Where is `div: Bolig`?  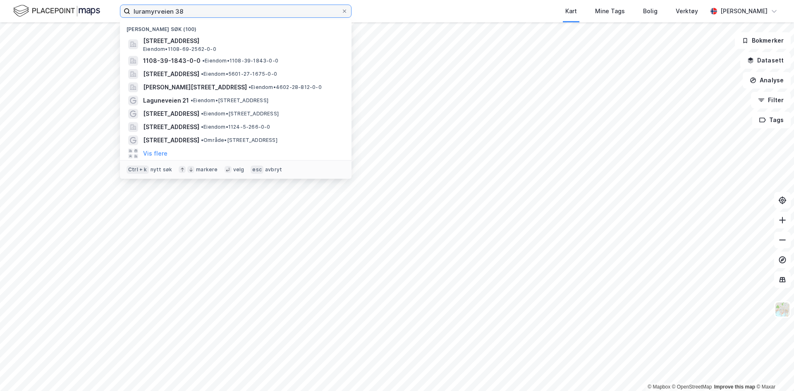
div: Bolig is located at coordinates (650, 11).